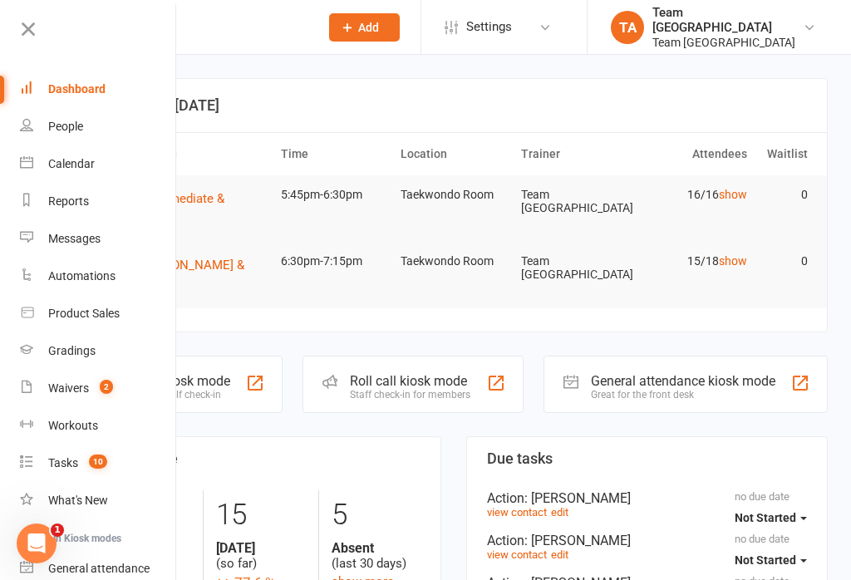  Describe the element at coordinates (57, 530) in the screenshot. I see `span: 1` at that location.